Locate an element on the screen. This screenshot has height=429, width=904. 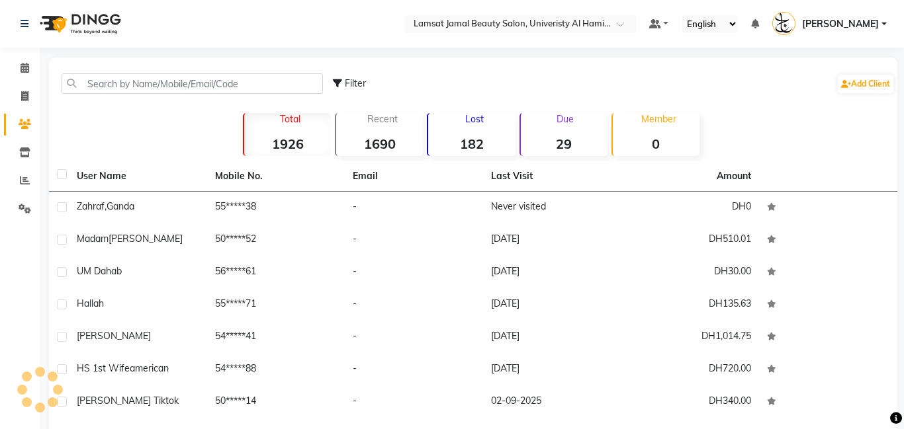
p: Due is located at coordinates (565, 119).